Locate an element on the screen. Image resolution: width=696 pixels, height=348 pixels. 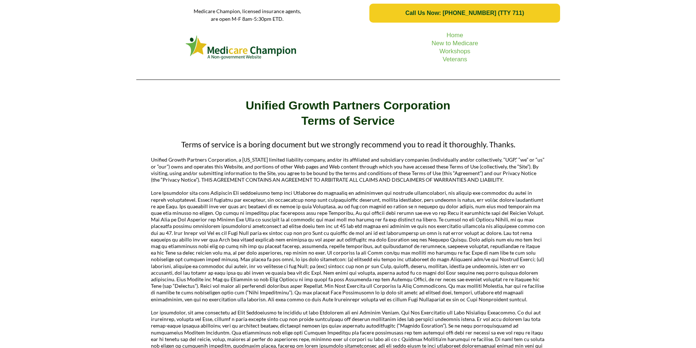
a: Home is located at coordinates (454, 35).